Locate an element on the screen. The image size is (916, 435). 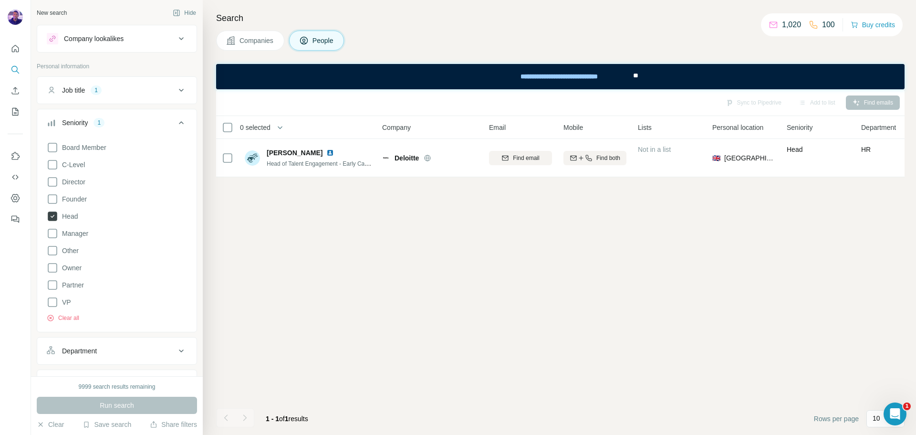
button: My lists is located at coordinates (15, 112).